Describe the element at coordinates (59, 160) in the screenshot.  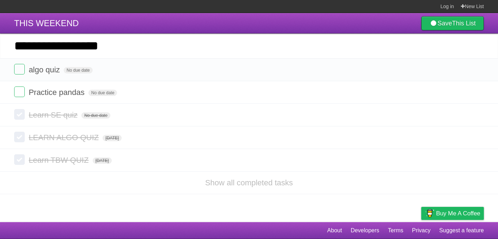
I see `span: Learn TBW QUIZ` at that location.